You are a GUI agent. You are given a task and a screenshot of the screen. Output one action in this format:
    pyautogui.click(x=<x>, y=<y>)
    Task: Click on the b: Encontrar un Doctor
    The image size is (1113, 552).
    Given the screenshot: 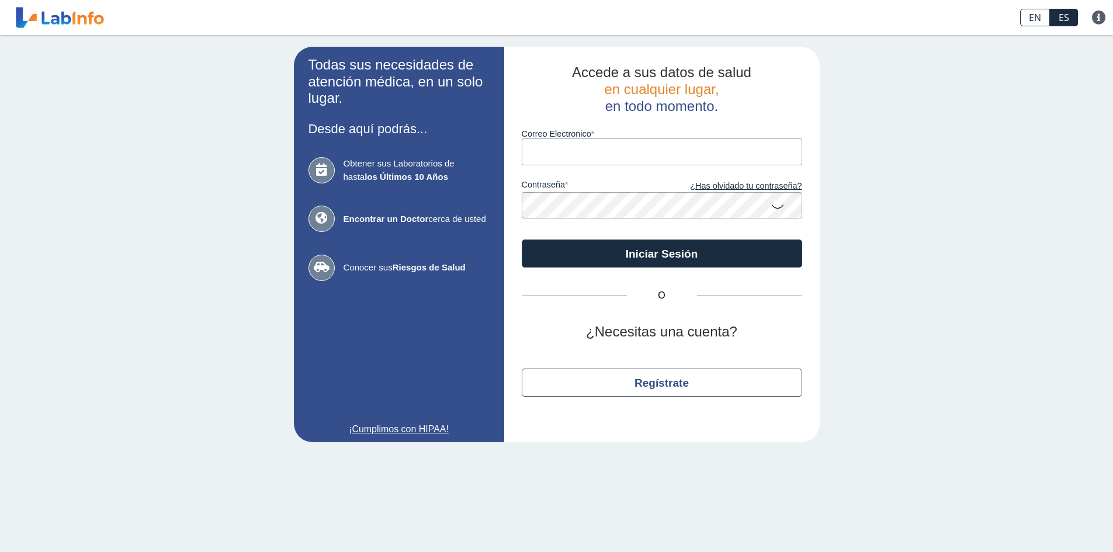 What is the action you would take?
    pyautogui.click(x=386, y=218)
    